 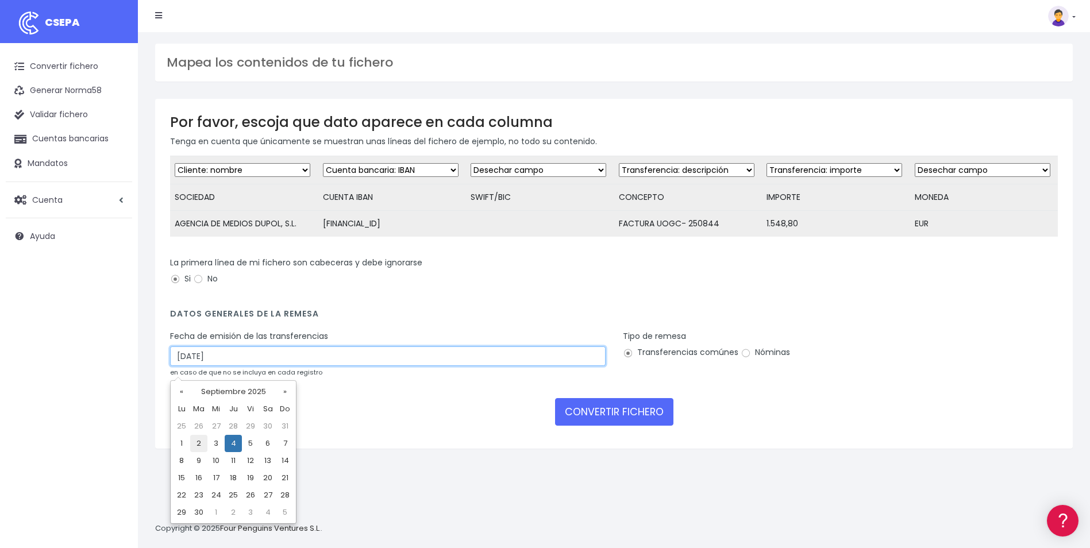 What do you see at coordinates (115, 233) in the screenshot?
I see `div: Facturación` at bounding box center [115, 233].